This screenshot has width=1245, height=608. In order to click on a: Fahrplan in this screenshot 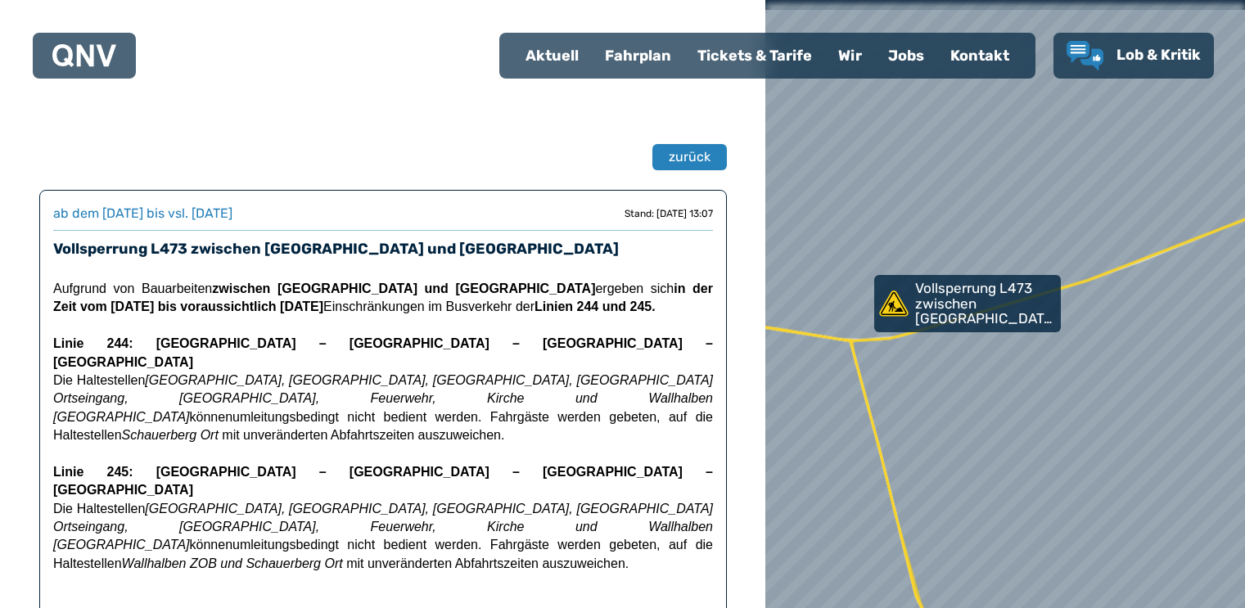, I will do `click(638, 56)`.